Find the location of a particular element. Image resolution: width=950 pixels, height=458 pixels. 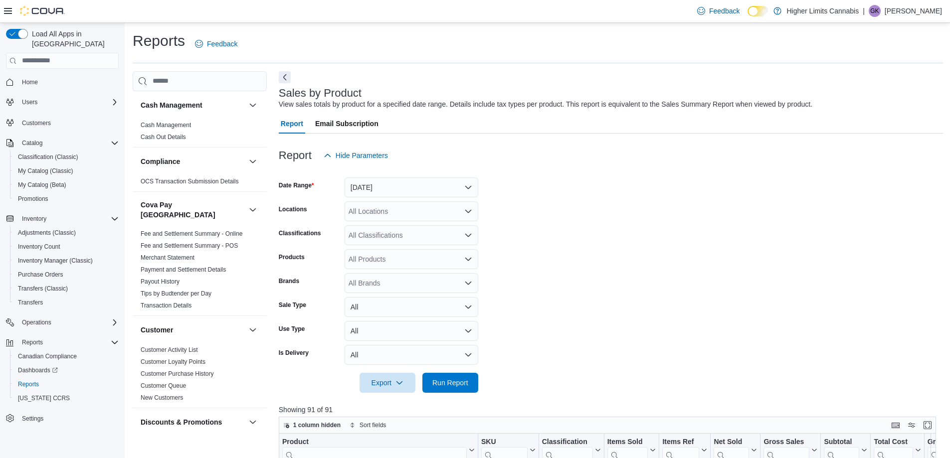

a: Reports is located at coordinates (28, 384).